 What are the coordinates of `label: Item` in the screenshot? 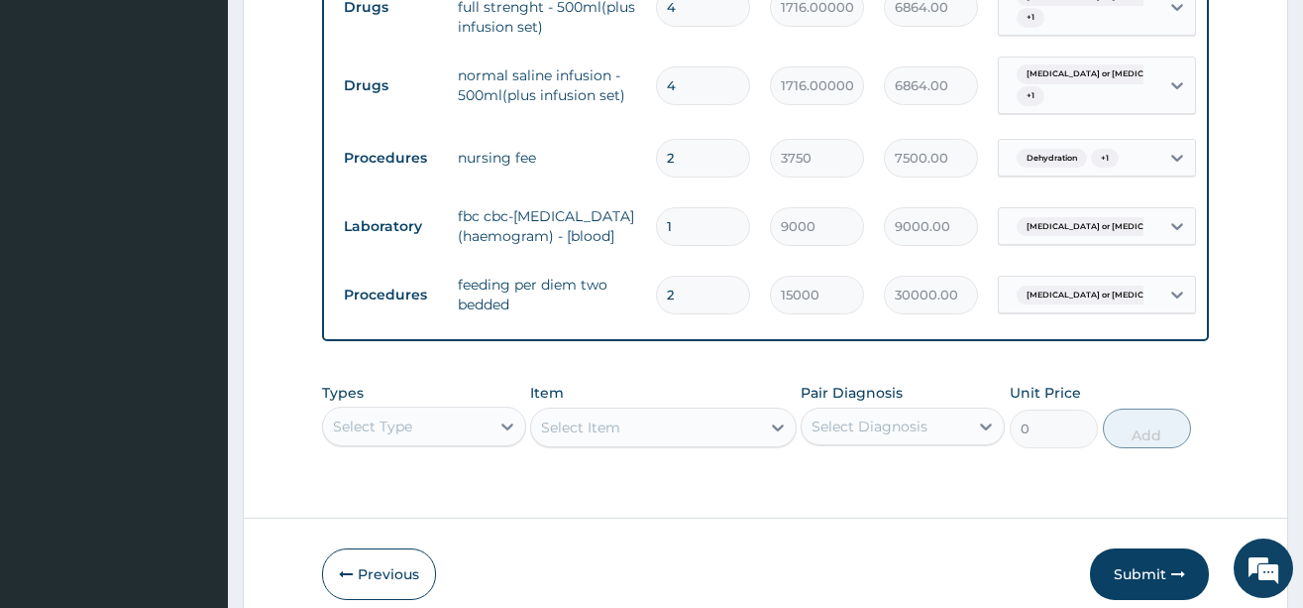 It's located at (547, 392).